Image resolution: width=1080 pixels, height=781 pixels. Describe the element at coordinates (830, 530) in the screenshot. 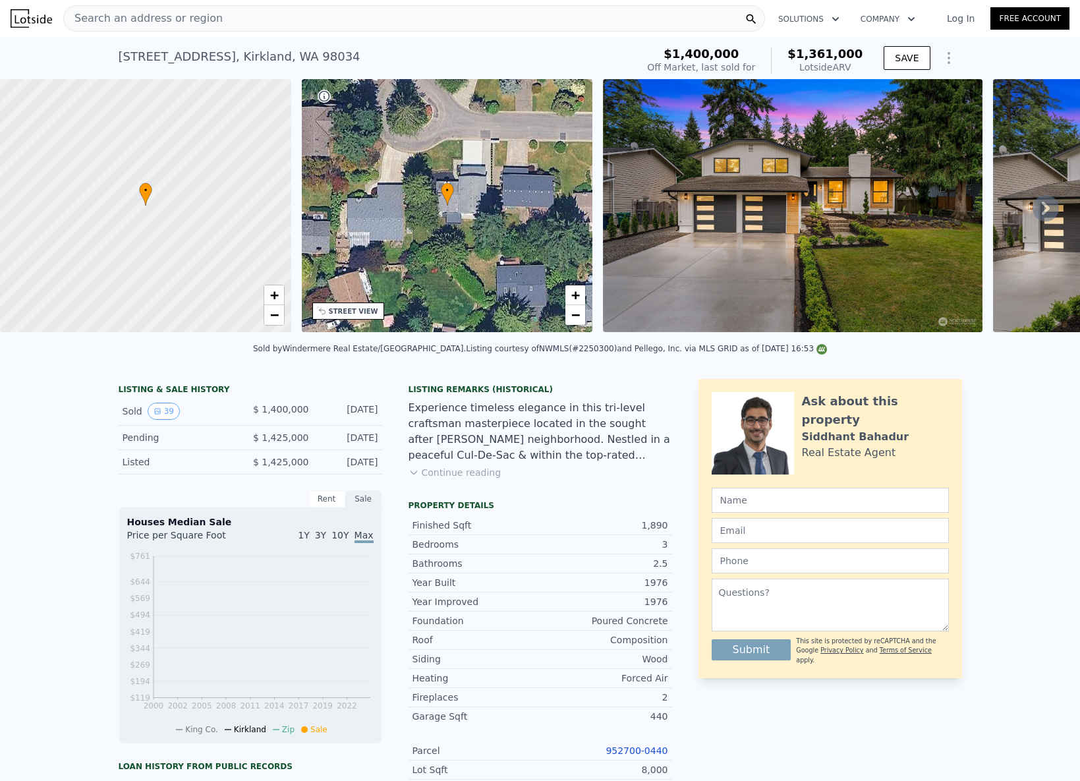

I see `input: Email` at that location.